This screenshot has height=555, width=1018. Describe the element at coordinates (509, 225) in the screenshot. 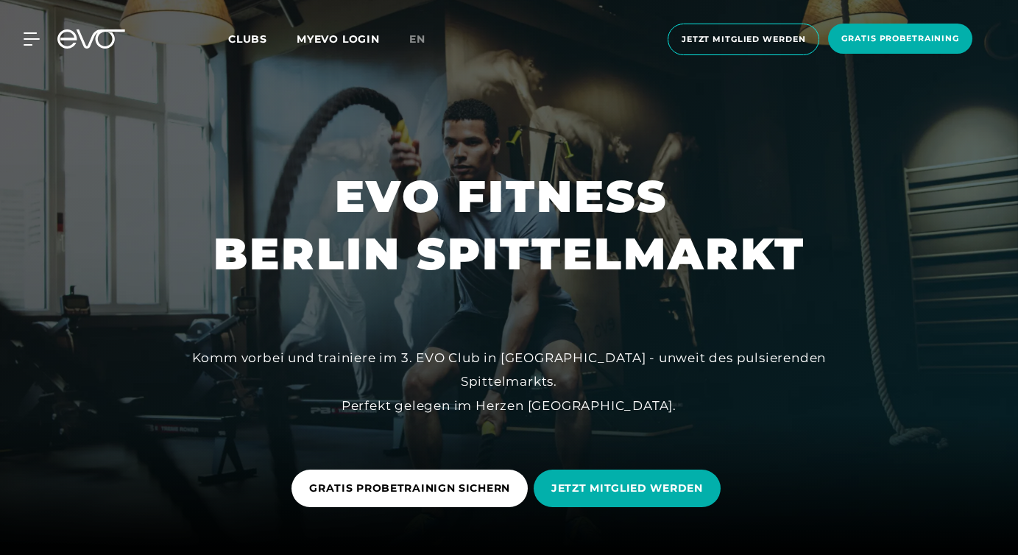

I see `h1: EVO FITNESS BERLIN SPITTELMARKT` at that location.